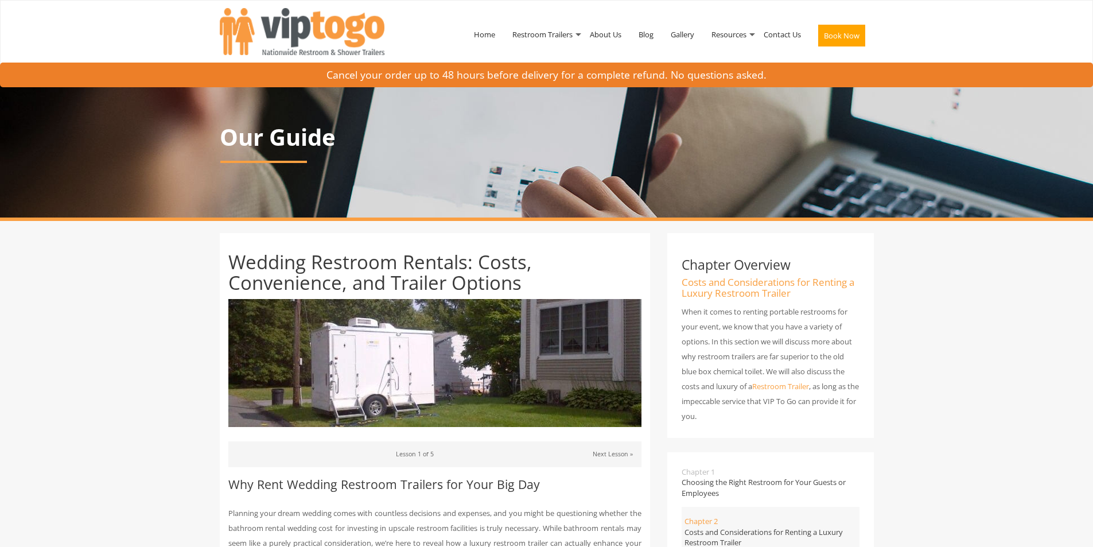  What do you see at coordinates (770, 471) in the screenshot?
I see `span: Chapter 1` at bounding box center [770, 471].